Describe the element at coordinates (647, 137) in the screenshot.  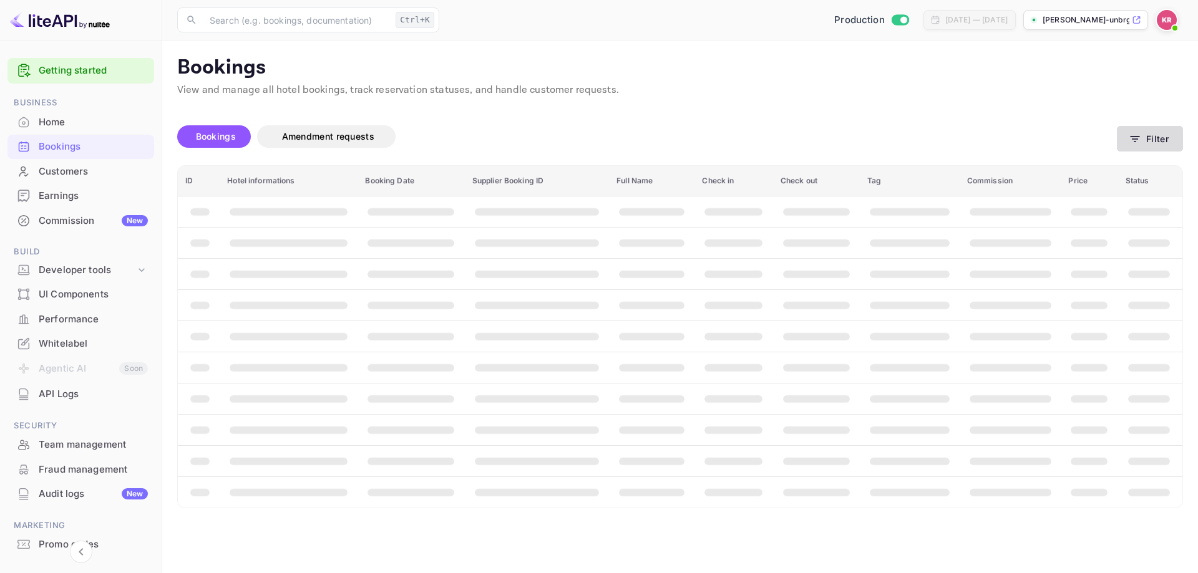
I see `div: account-settings tabs` at that location.